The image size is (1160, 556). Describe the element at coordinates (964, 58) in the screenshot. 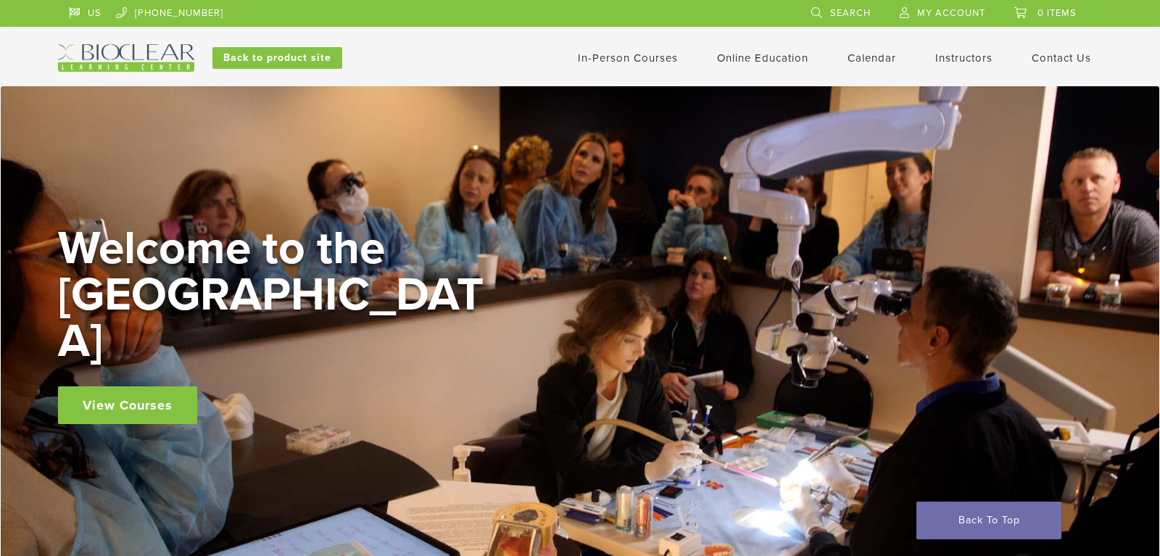

I see `a: Instructors` at that location.